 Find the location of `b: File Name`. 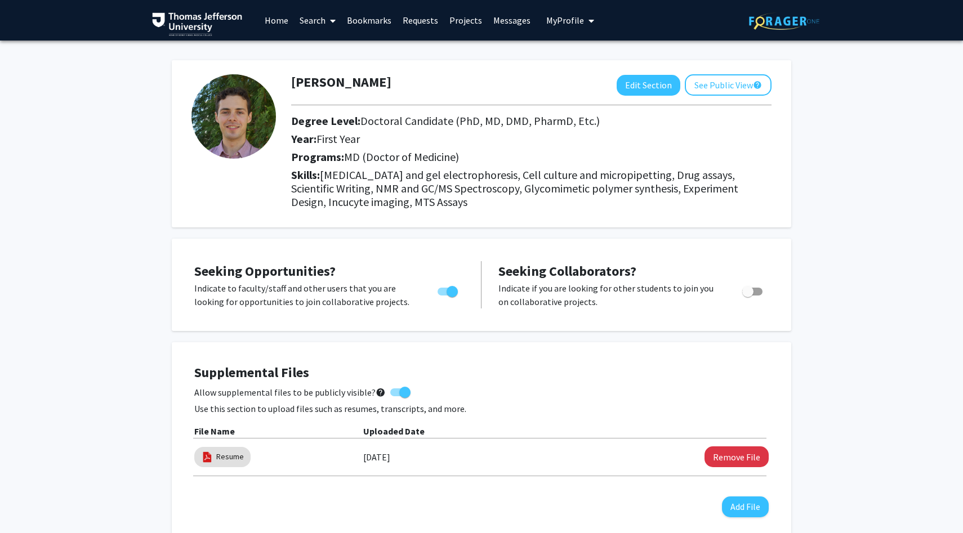

b: File Name is located at coordinates (215, 431).